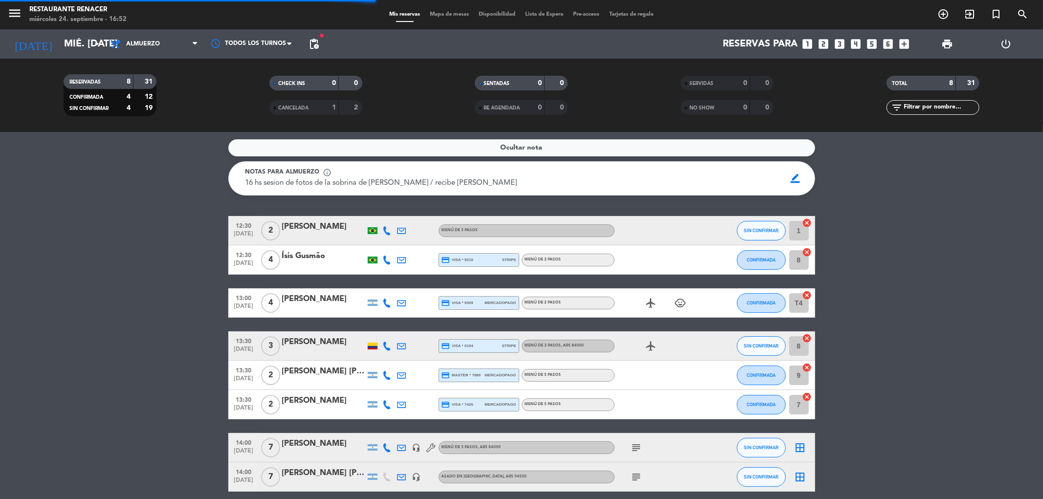  What do you see at coordinates (293, 108) in the screenshot?
I see `span: CANCELADA` at bounding box center [293, 108].